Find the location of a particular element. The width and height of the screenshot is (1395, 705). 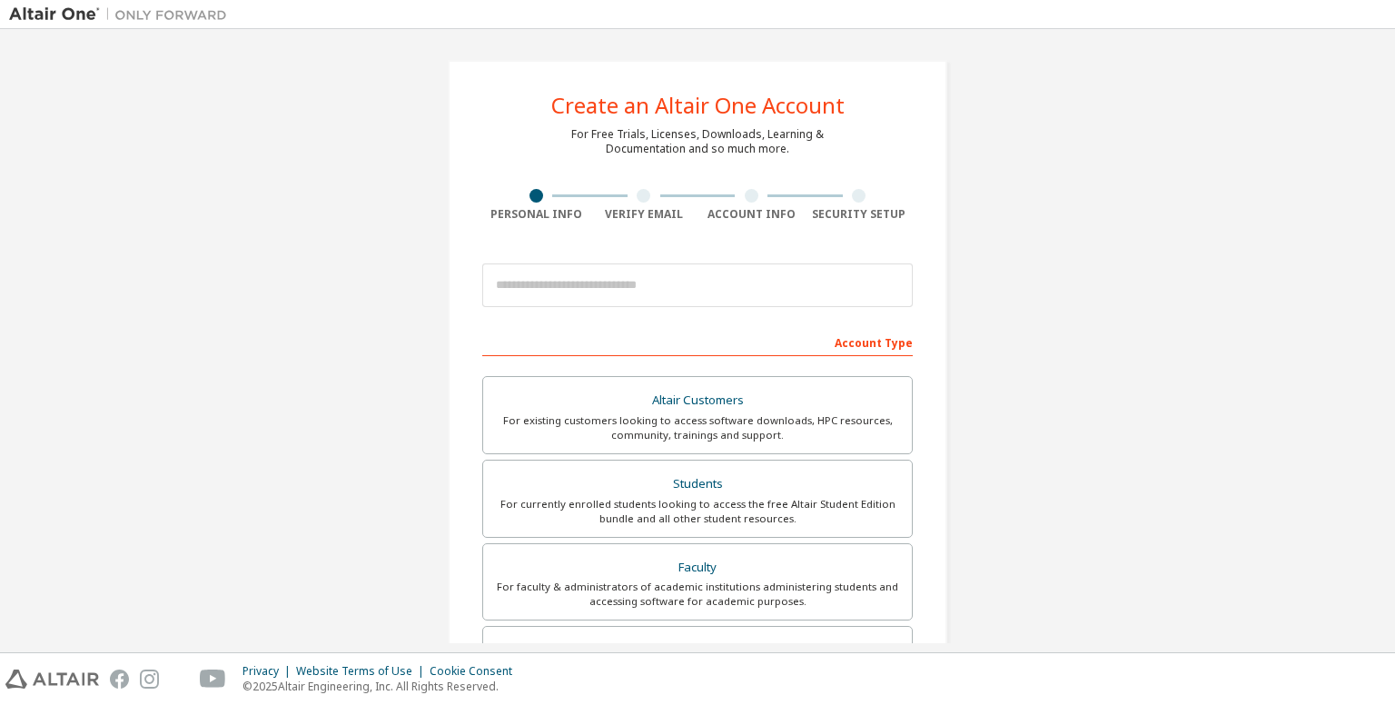

div: Altair Customers is located at coordinates (697, 400).